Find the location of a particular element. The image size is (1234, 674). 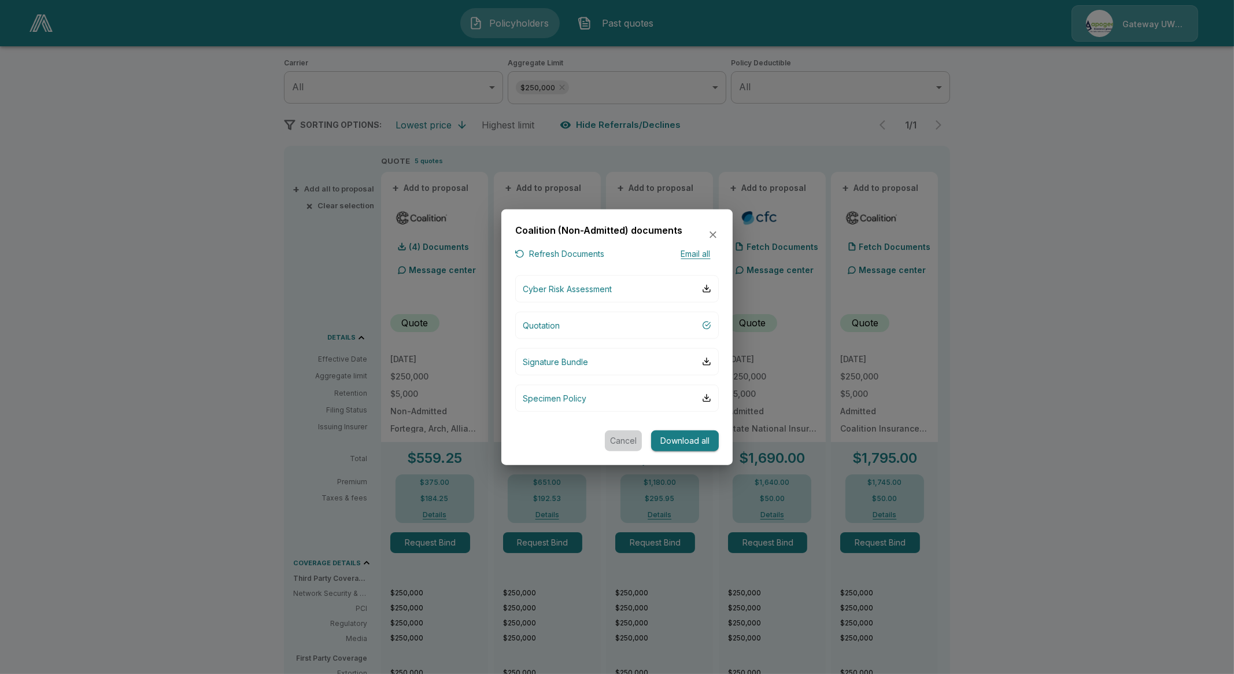

p: Cyber Risk Assessment is located at coordinates (567, 288).